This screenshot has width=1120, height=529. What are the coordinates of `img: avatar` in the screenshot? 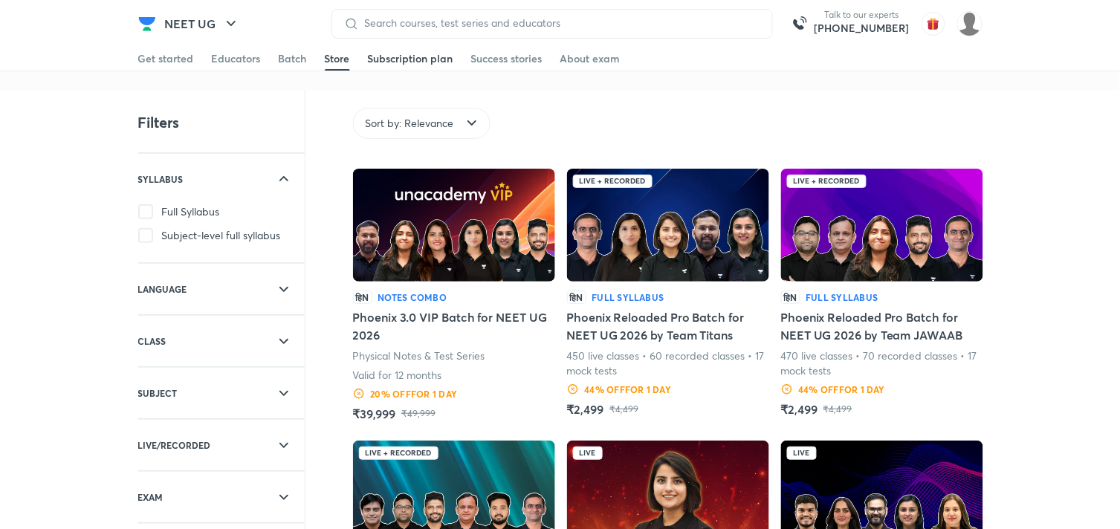 It's located at (933, 24).